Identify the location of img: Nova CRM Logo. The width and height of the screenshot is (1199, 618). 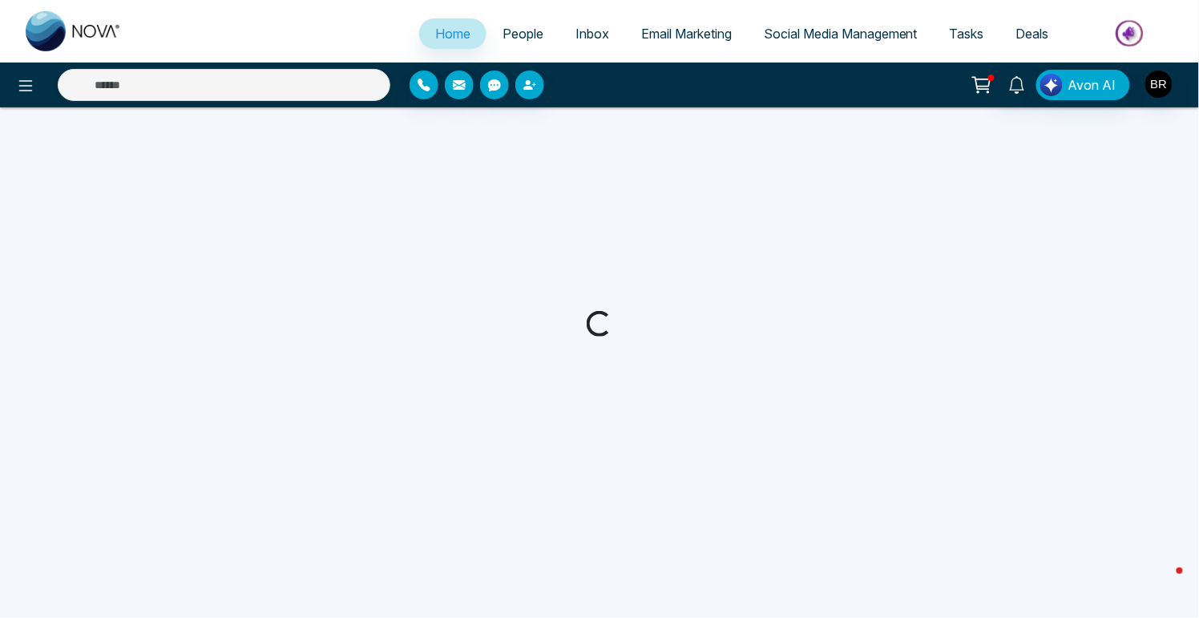
(74, 31).